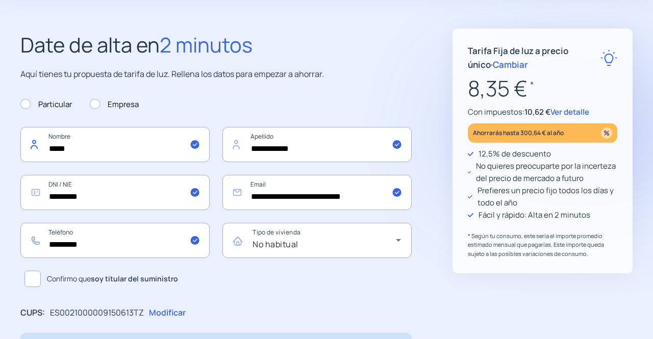 The image size is (653, 339). Describe the element at coordinates (276, 244) in the screenshot. I see `span: No habitual` at that location.